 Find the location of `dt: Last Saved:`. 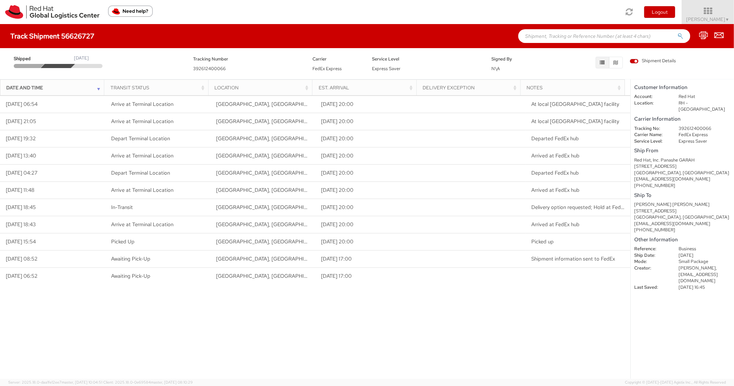

dt: Last Saved: is located at coordinates (651, 288).